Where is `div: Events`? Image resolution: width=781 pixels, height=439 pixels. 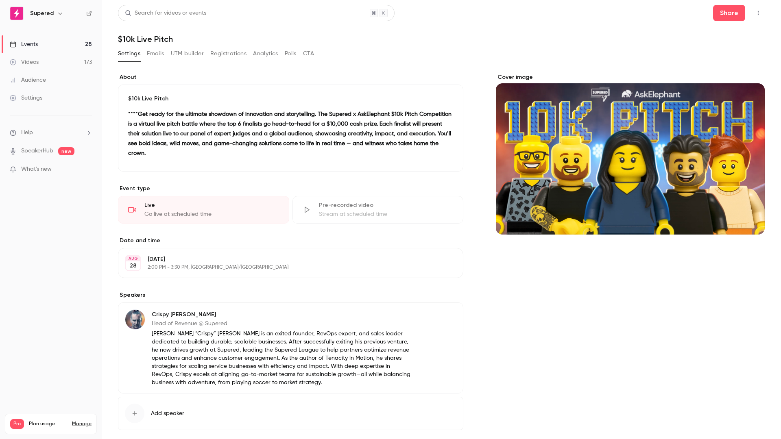 div: Events is located at coordinates (24, 44).